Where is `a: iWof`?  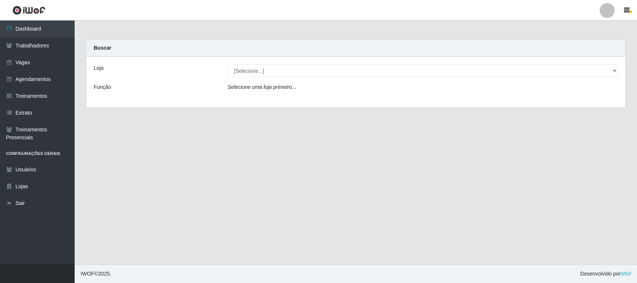 a: iWof is located at coordinates (625, 273).